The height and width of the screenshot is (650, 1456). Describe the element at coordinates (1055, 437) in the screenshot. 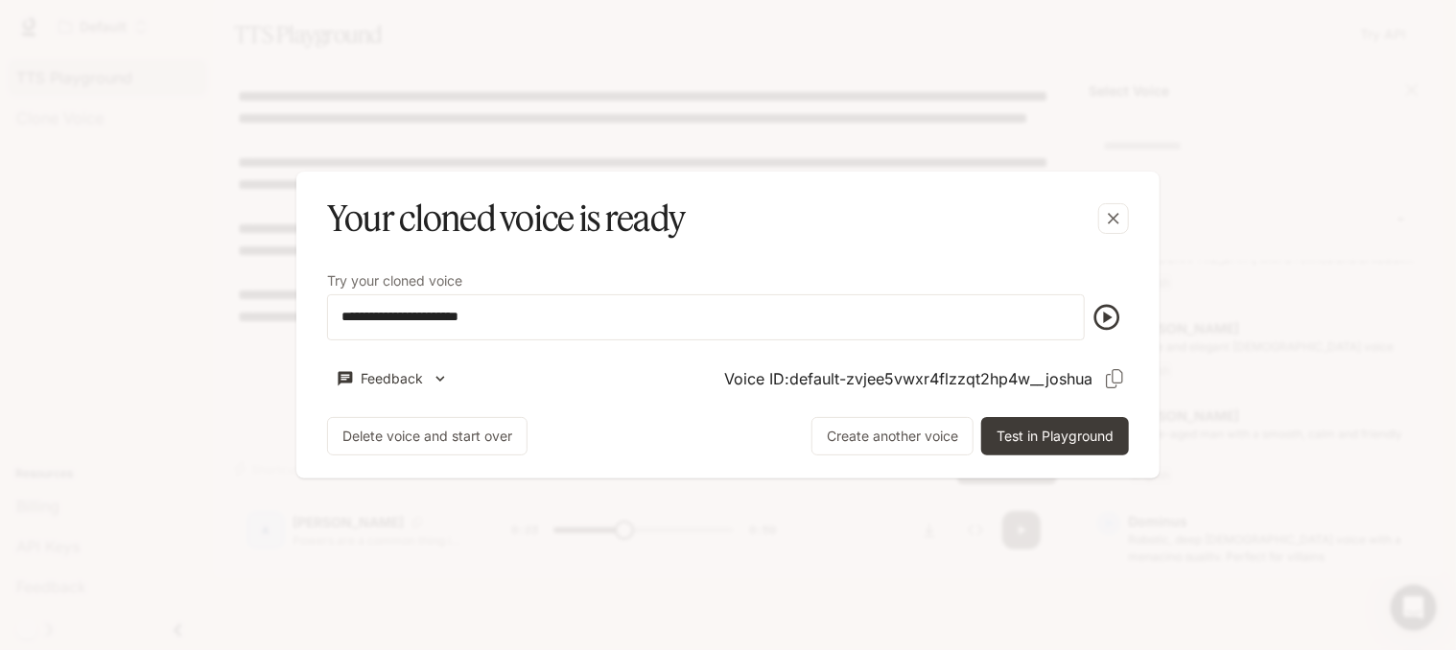

I see `button: Test in Playground` at that location.